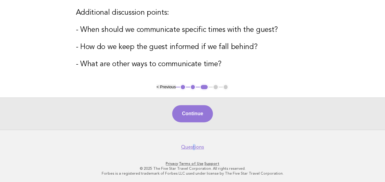 The height and width of the screenshot is (182, 385). What do you see at coordinates (193, 147) in the screenshot?
I see `a: Questions` at bounding box center [193, 147].